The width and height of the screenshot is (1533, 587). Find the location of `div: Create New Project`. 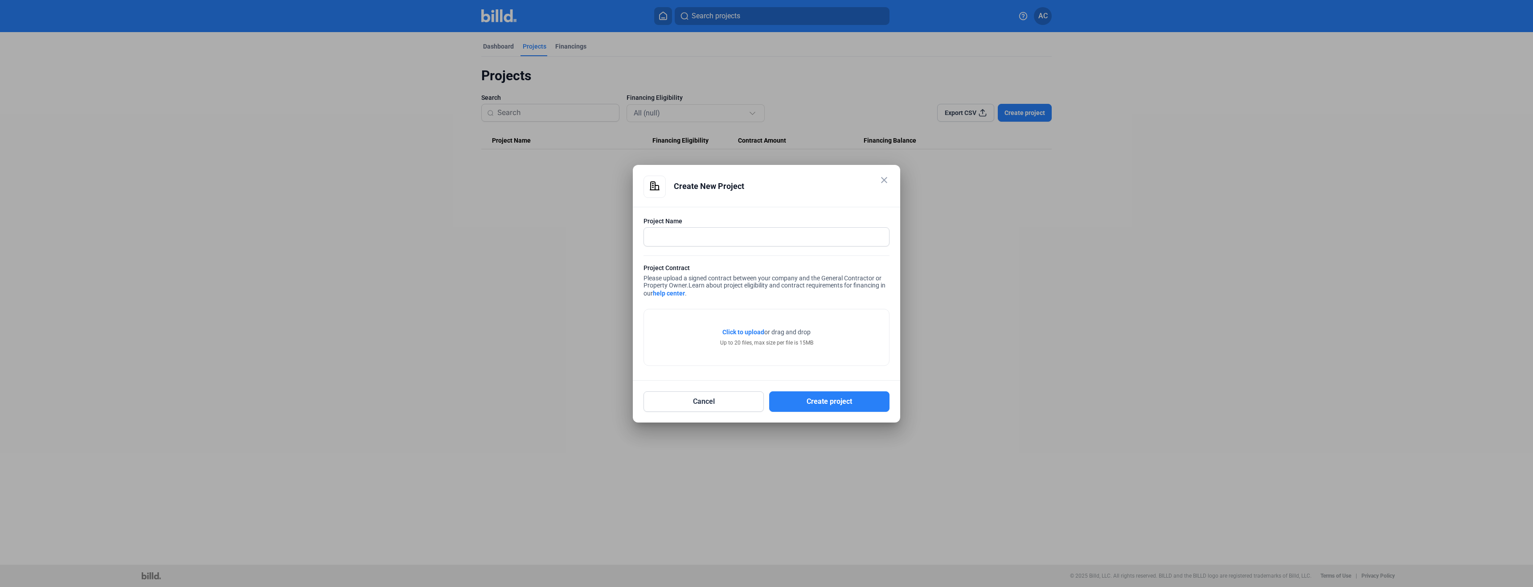

div: Create New Project is located at coordinates (782, 186).